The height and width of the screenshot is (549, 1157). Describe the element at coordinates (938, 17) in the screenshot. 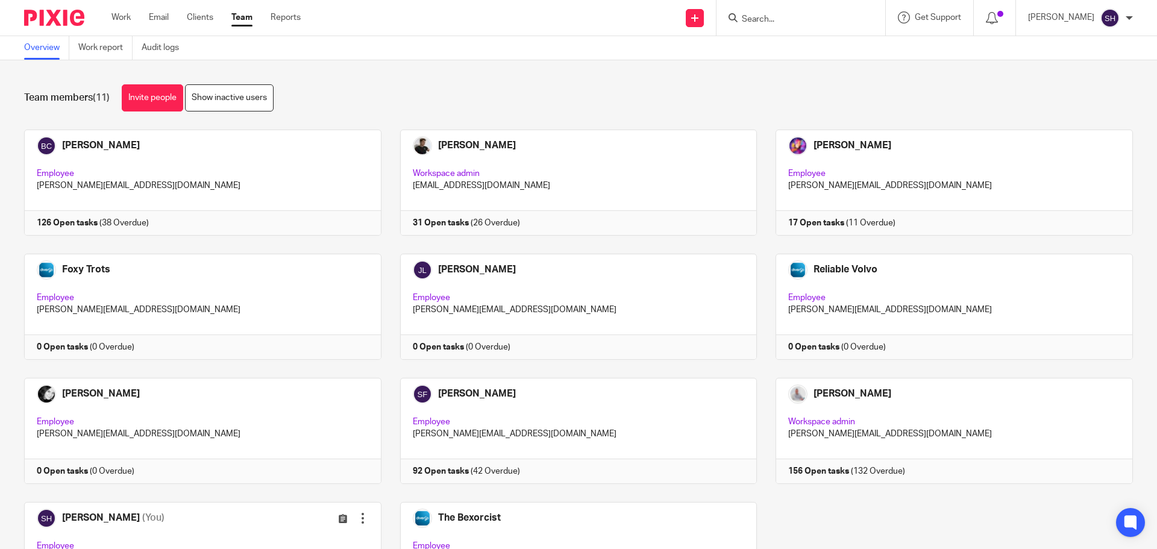

I see `span: Get Support` at that location.